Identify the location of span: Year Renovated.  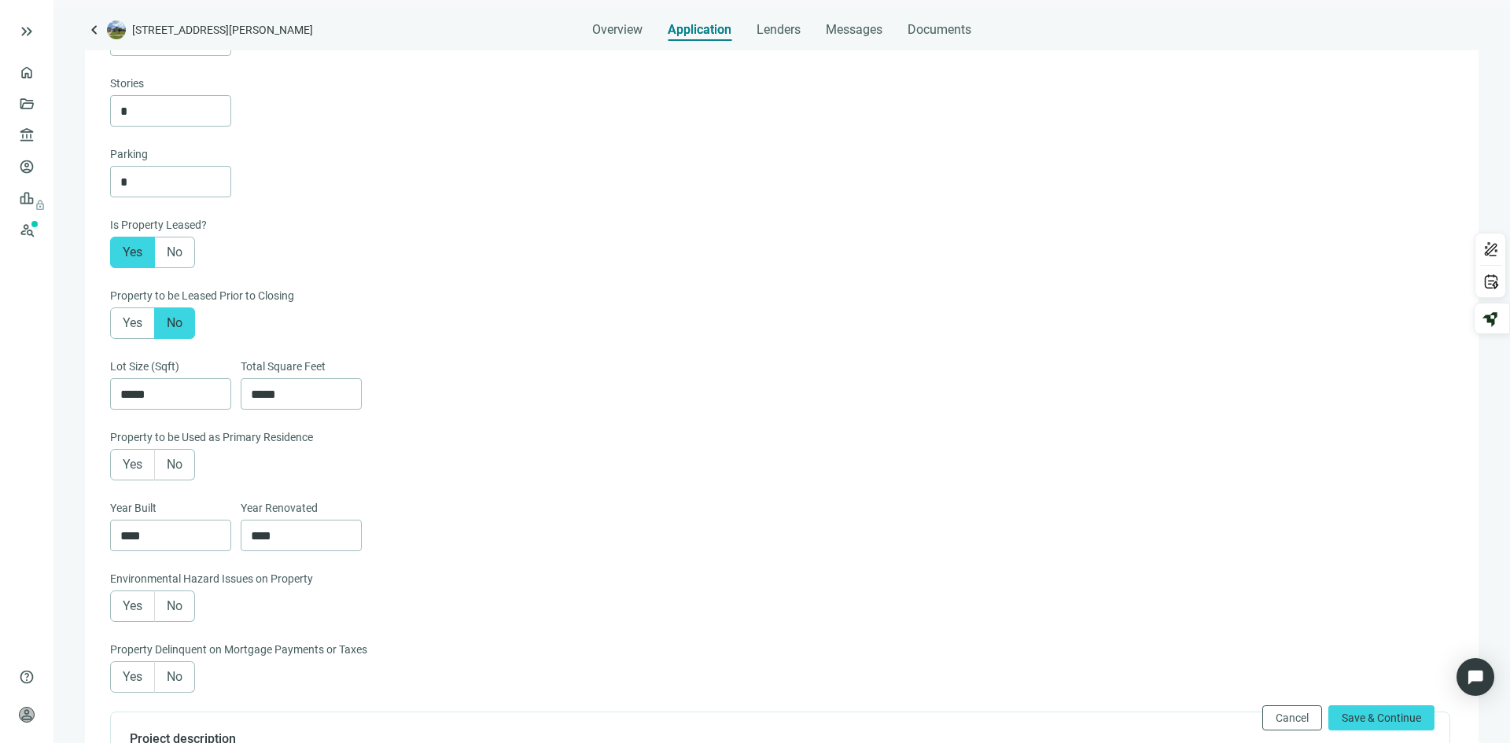
(279, 508).